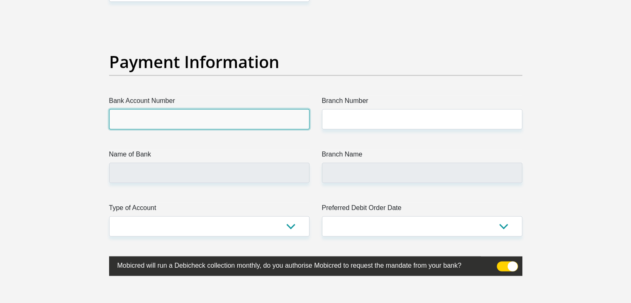 The image size is (631, 303). I want to click on label: Branch Name, so click(422, 156).